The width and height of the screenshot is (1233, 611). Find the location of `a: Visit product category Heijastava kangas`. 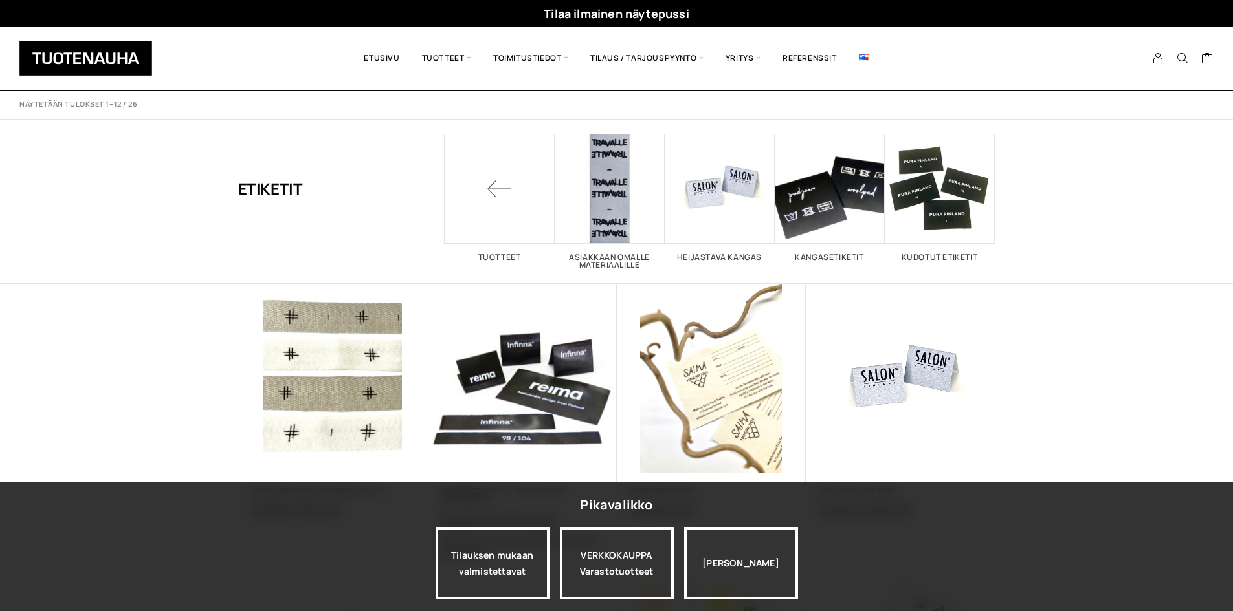

a: Visit product category Heijastava kangas is located at coordinates (719, 197).